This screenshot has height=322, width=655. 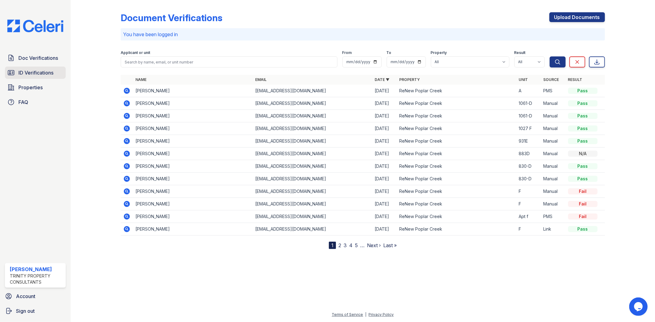 I want to click on div: Document Verifications, so click(x=171, y=18).